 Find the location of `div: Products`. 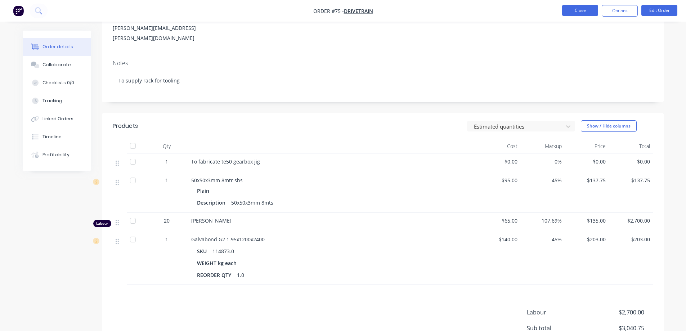

div: Products is located at coordinates (125, 126).